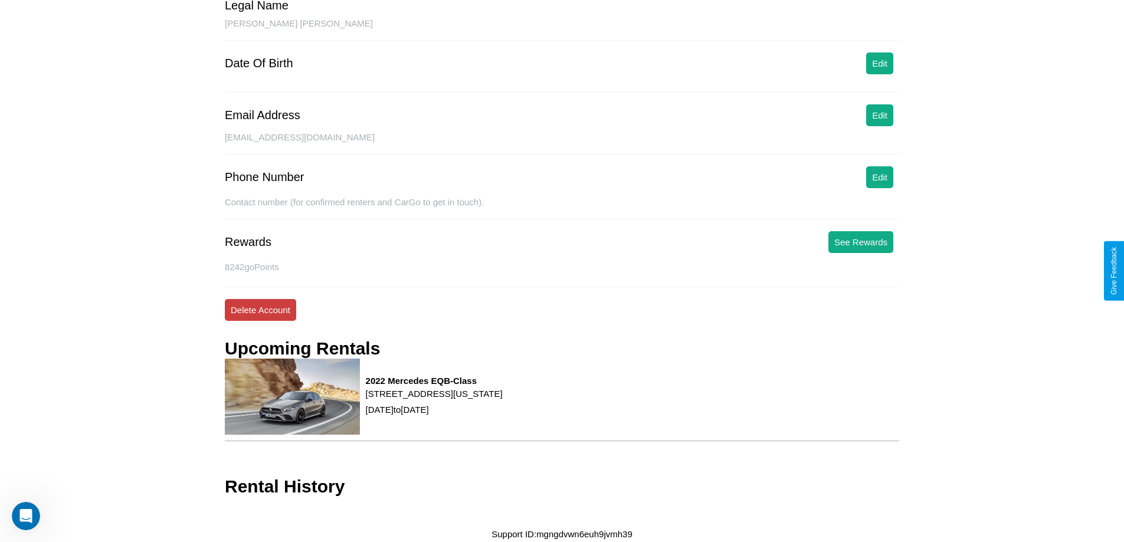 Image resolution: width=1124 pixels, height=542 pixels. What do you see at coordinates (302, 349) in the screenshot?
I see `h3: Upcoming Rentals` at bounding box center [302, 349].